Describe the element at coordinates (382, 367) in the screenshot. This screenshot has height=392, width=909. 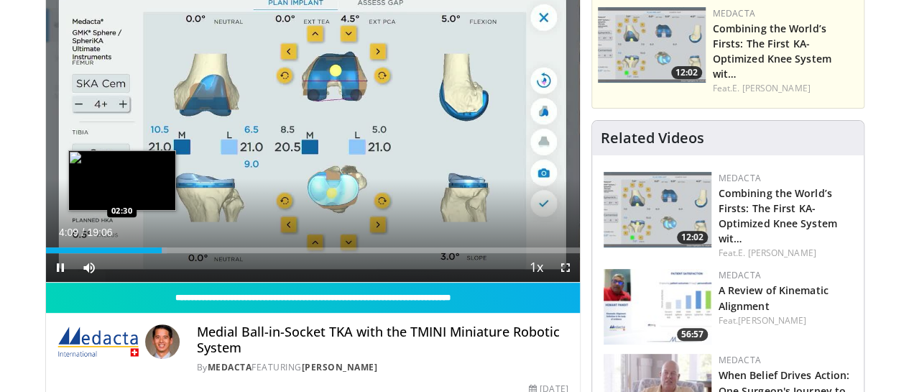
I see `div: By FEATURING` at that location.